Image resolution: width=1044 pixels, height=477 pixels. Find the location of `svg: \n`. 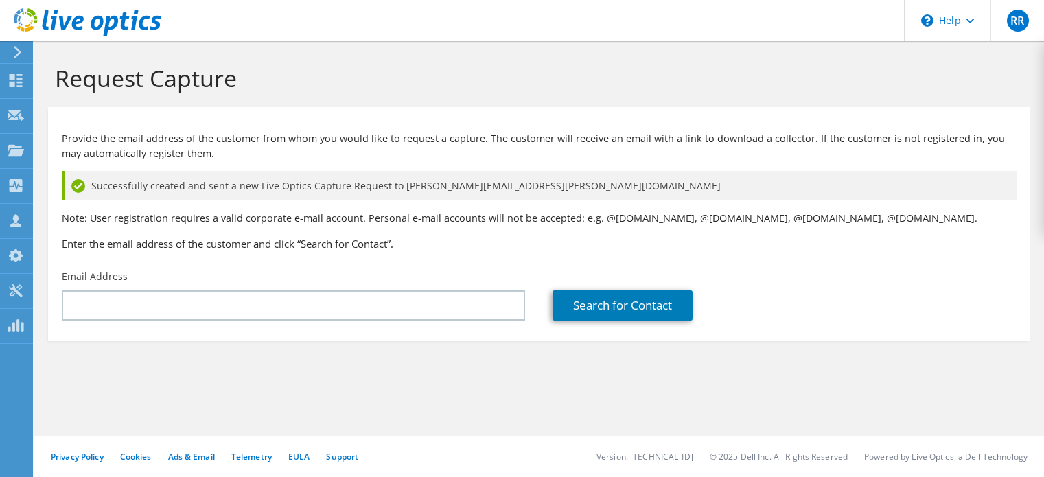

svg: \n is located at coordinates (927, 21).